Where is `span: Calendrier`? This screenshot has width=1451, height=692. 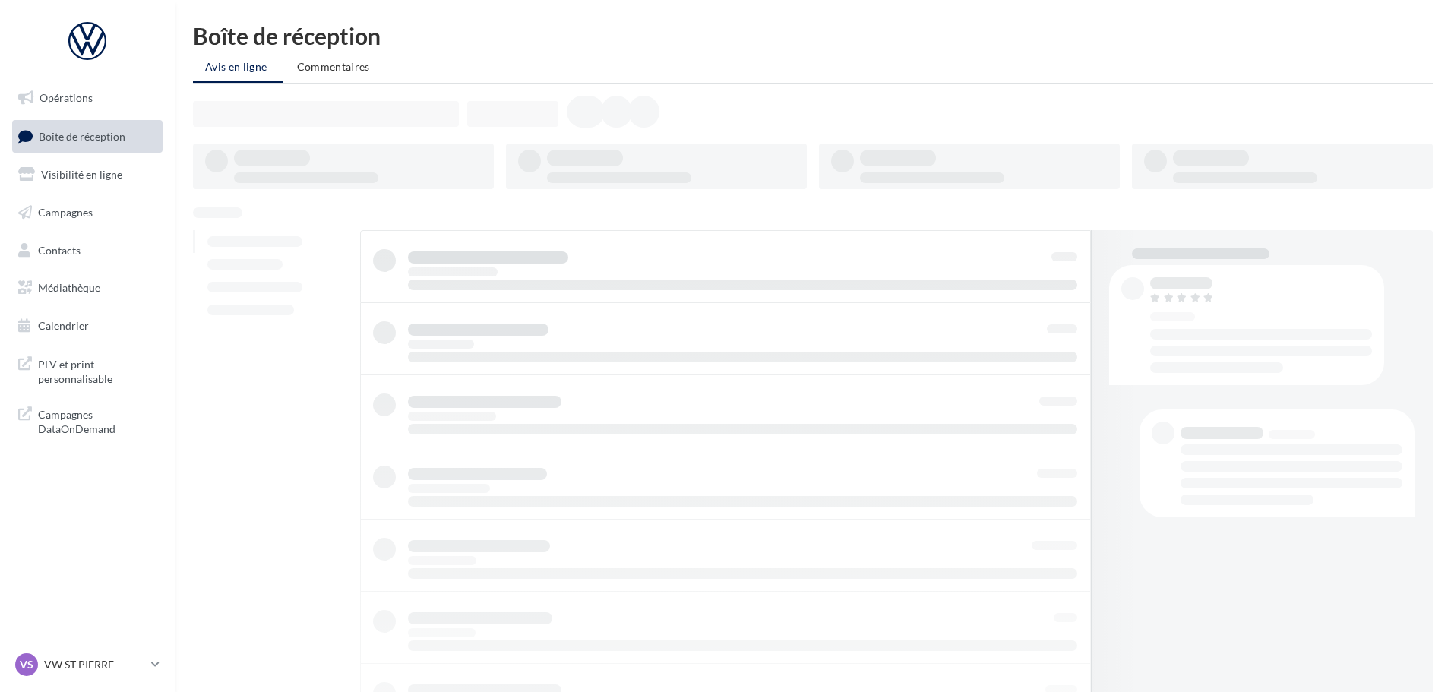 span: Calendrier is located at coordinates (63, 325).